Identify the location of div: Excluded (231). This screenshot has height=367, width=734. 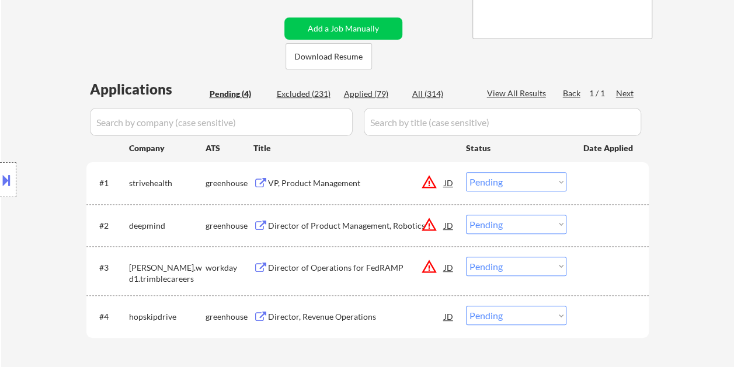
(306, 94).